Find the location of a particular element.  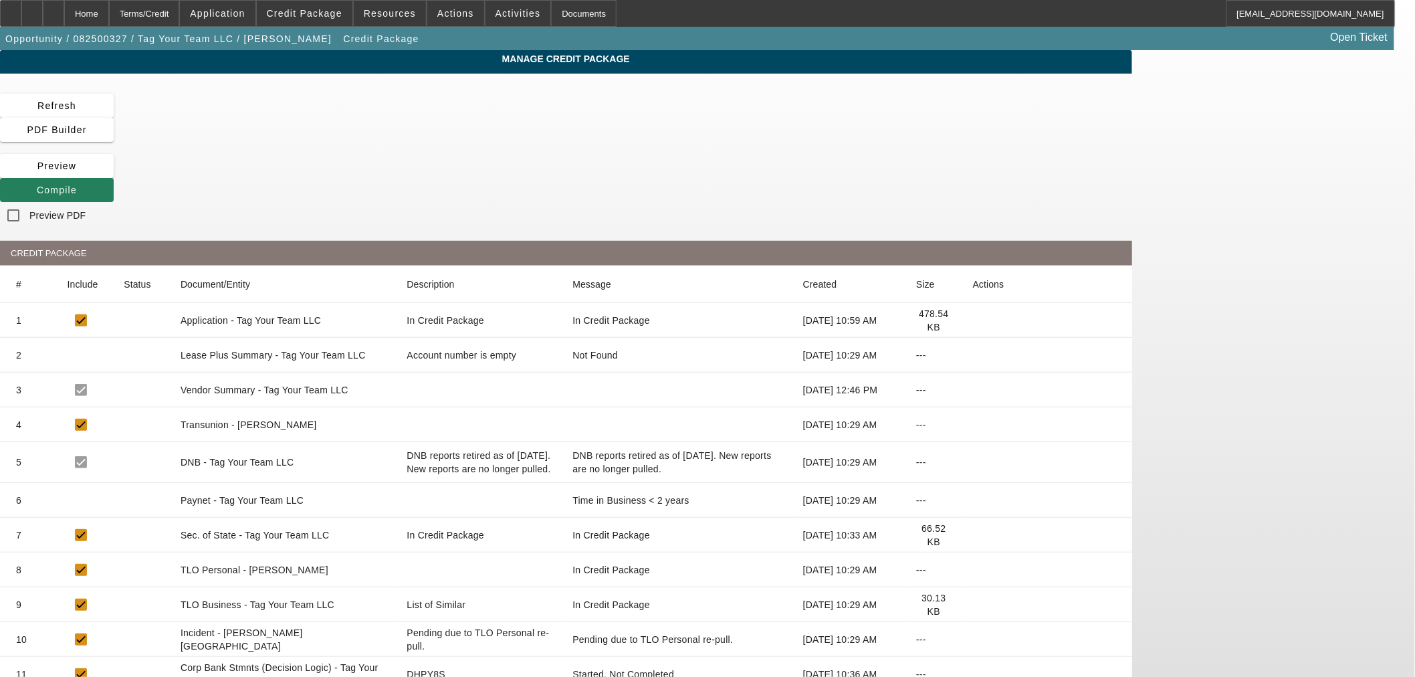

span: PDF Builder is located at coordinates (56, 130).